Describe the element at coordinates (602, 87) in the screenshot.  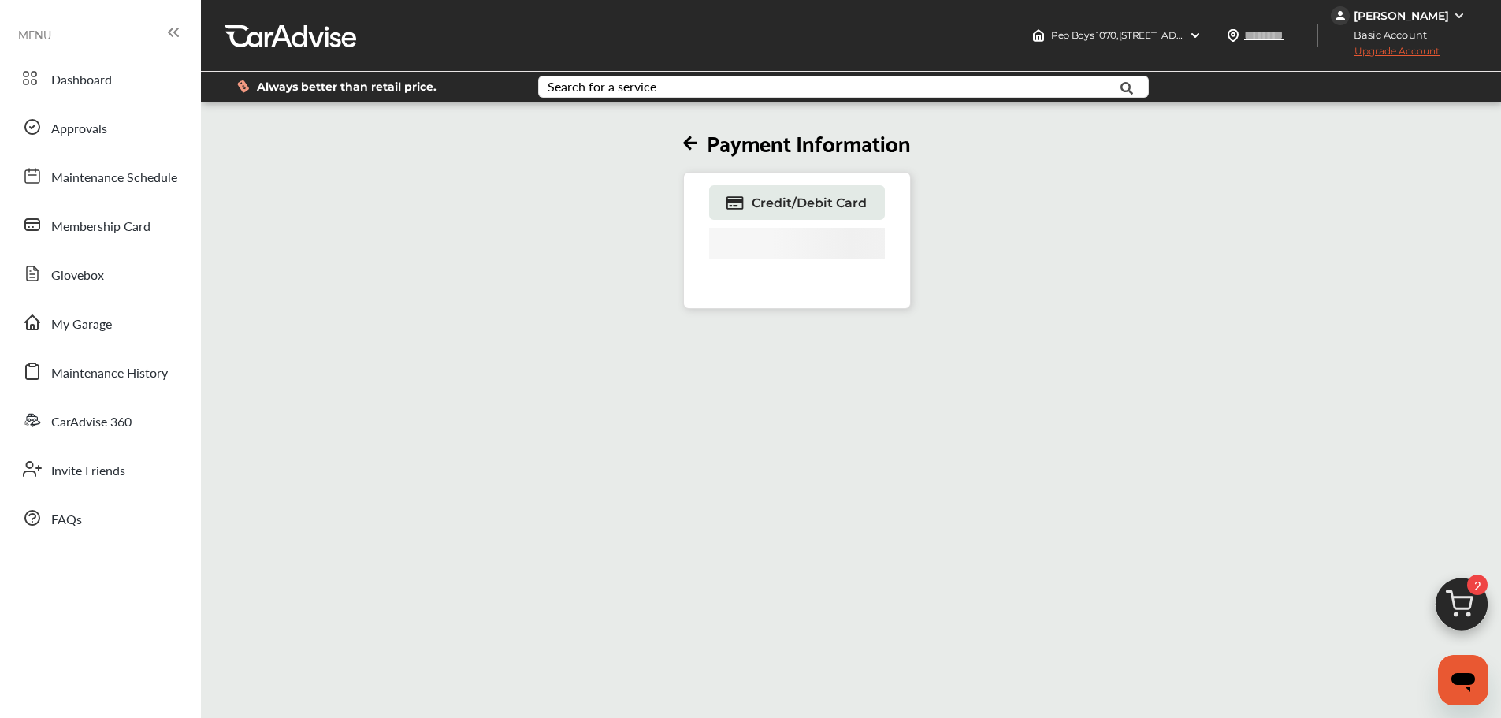
I see `div: Search for a service` at that location.